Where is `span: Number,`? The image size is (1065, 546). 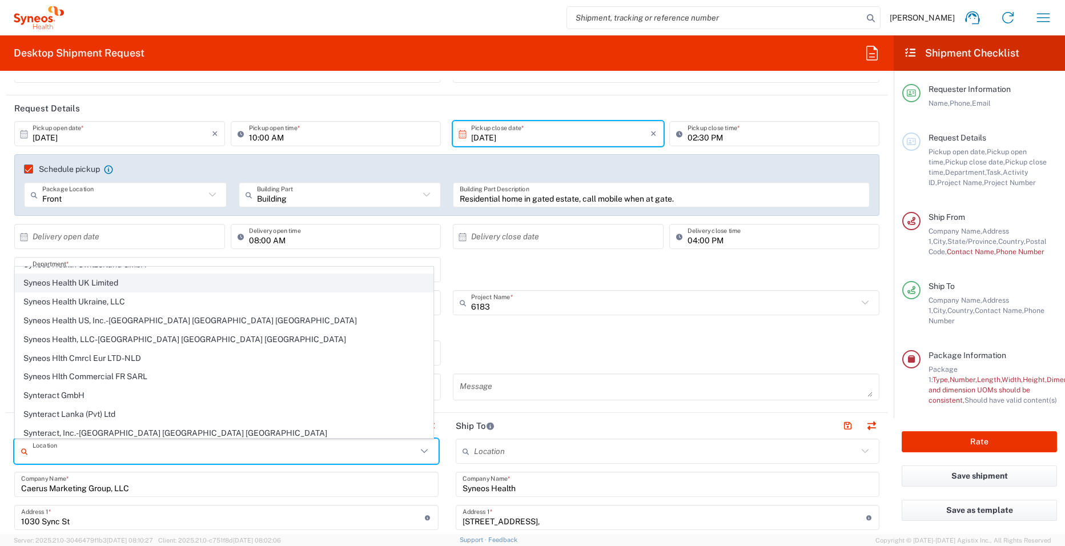
span: Number, is located at coordinates (963, 379).